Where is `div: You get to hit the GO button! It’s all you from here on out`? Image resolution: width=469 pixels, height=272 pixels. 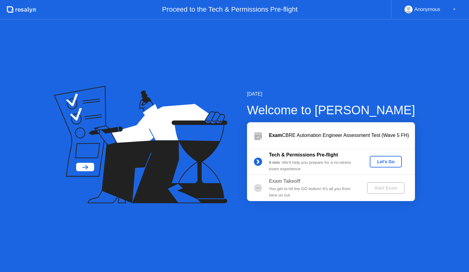
div: You get to hit the GO button! It’s all you from here on out is located at coordinates (313, 192).